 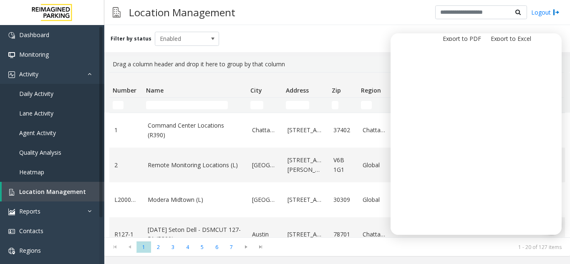 What do you see at coordinates (343, 165) in the screenshot?
I see `a: V6B 1G1` at bounding box center [343, 165].